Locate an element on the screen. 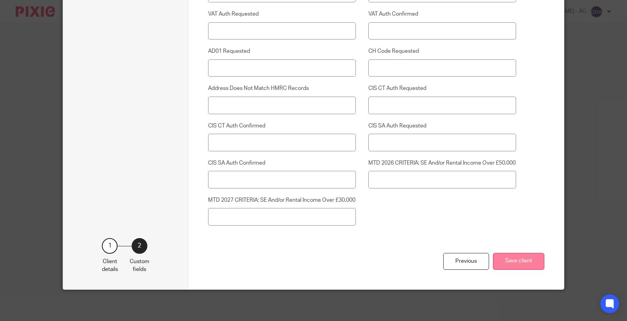 The image size is (627, 321). div: 1 is located at coordinates (110, 246).